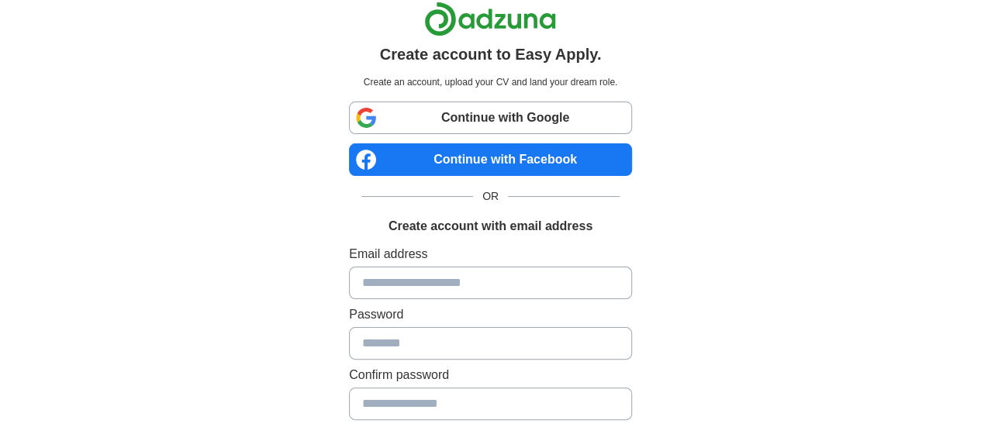 This screenshot has width=981, height=427. I want to click on label: Email address, so click(490, 254).